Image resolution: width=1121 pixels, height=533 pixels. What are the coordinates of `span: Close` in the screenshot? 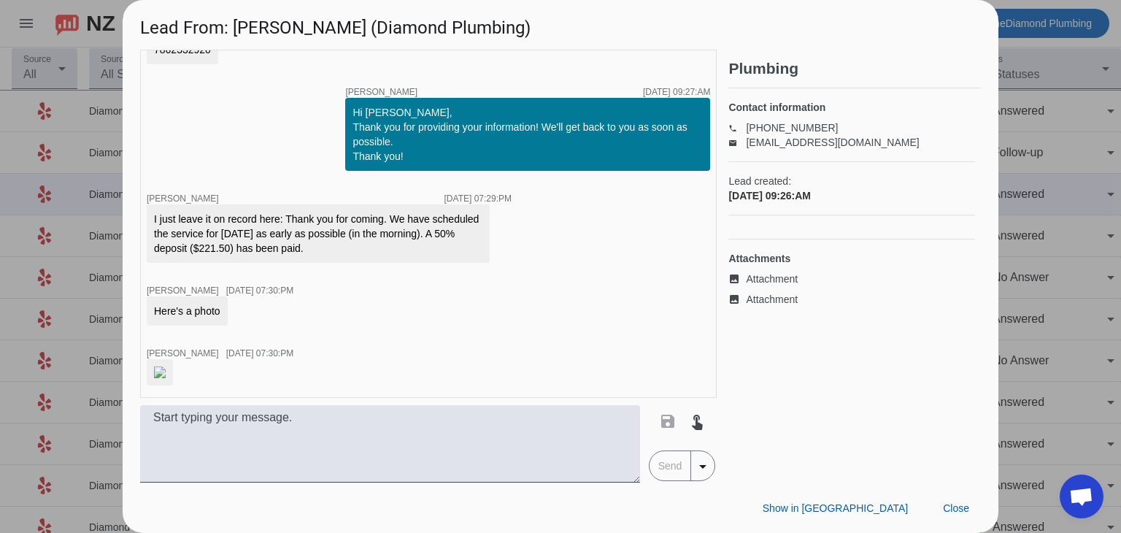 It's located at (956, 508).